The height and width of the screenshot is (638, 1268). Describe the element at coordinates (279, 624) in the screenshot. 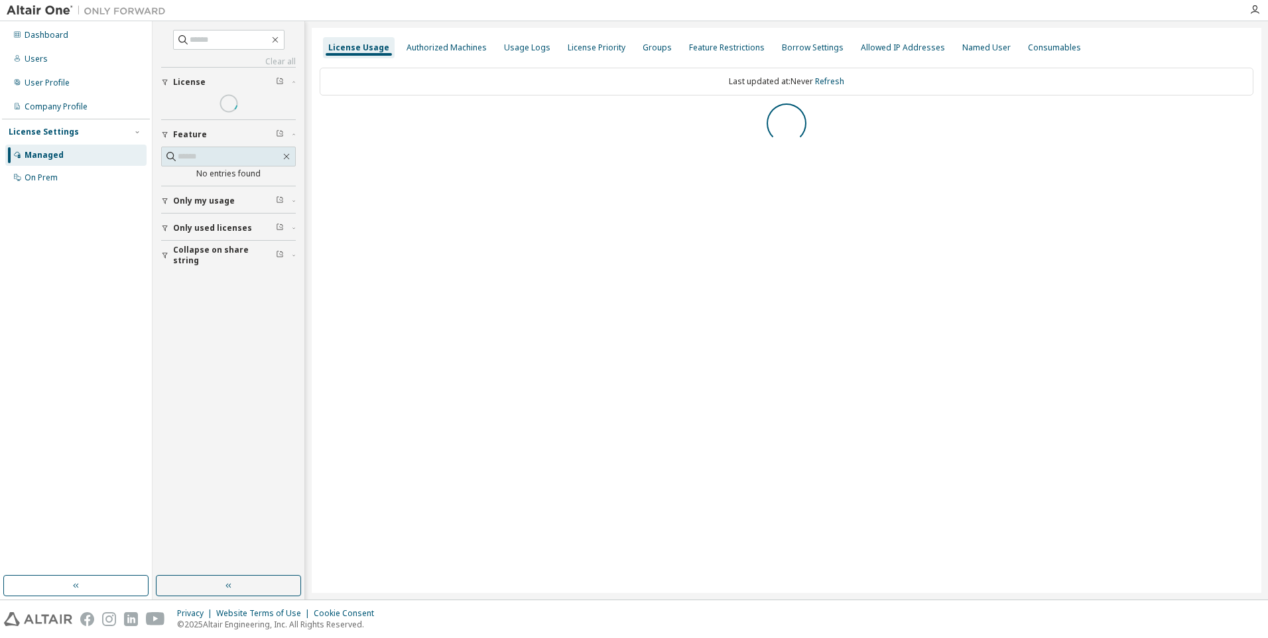

I see `p: © 2025 Altair Engineering, Inc. All Rights Reserved.` at that location.